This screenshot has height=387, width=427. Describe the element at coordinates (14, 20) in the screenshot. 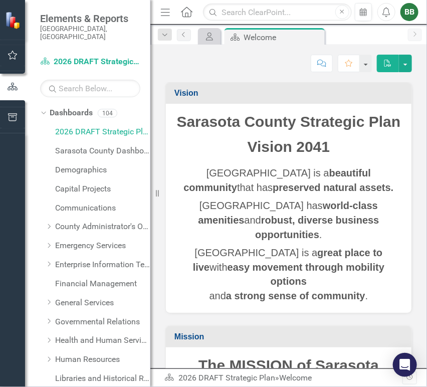

I see `img: ClearPoint Strategy` at that location.